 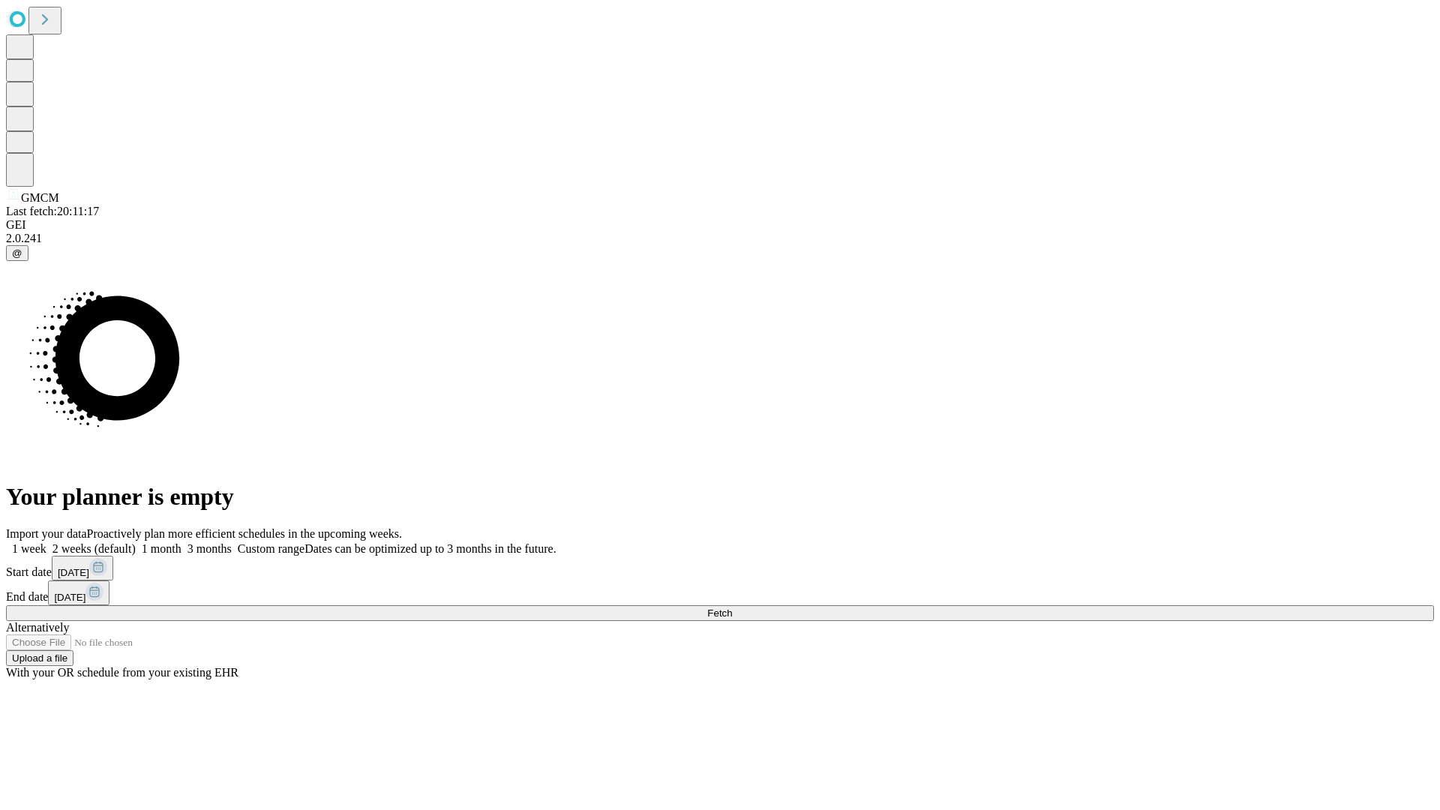 What do you see at coordinates (46, 533) in the screenshot?
I see `span: Import your data` at bounding box center [46, 533].